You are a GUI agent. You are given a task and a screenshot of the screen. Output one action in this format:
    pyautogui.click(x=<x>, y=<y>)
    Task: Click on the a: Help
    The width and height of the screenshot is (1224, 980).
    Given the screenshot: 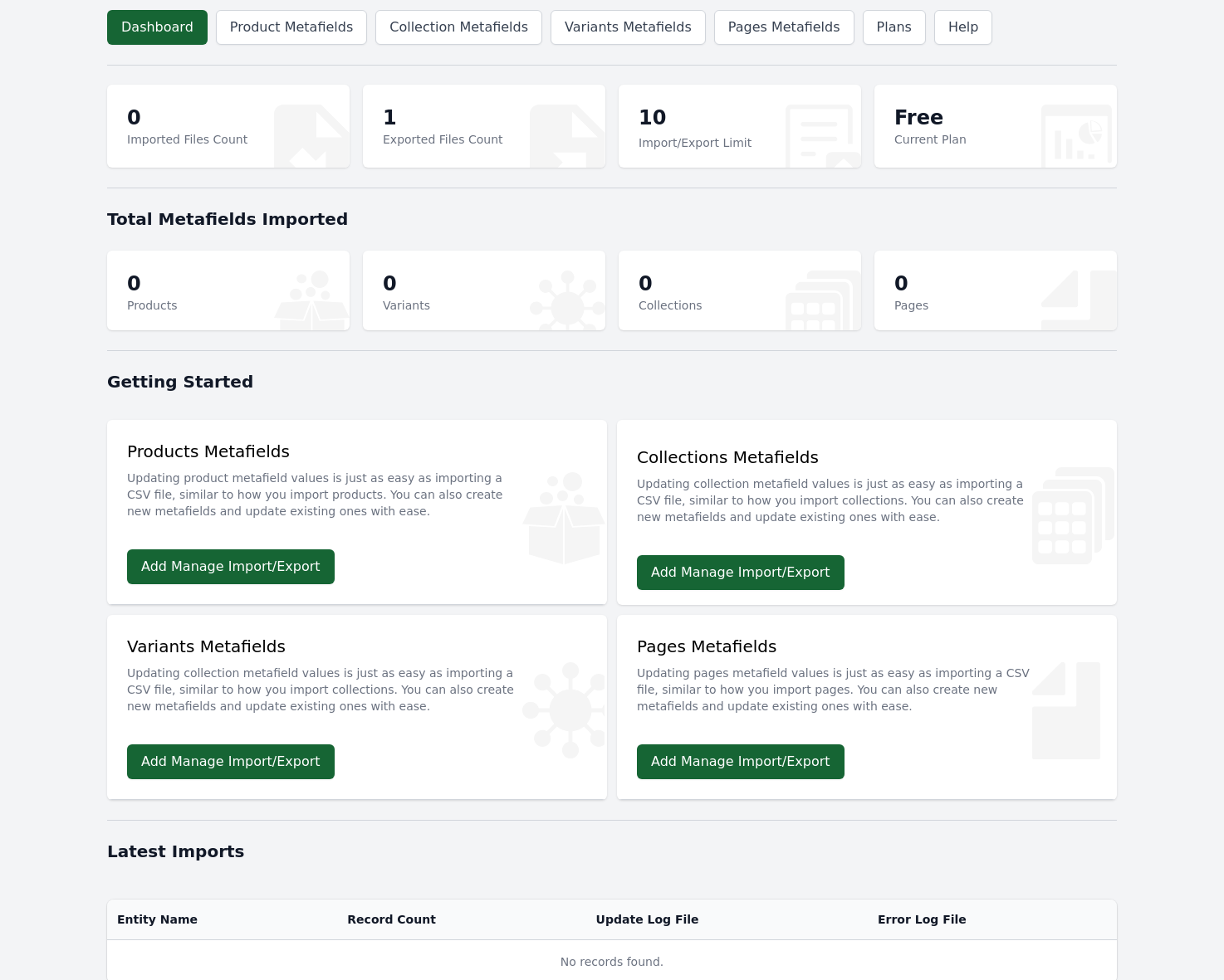 What is the action you would take?
    pyautogui.click(x=963, y=27)
    